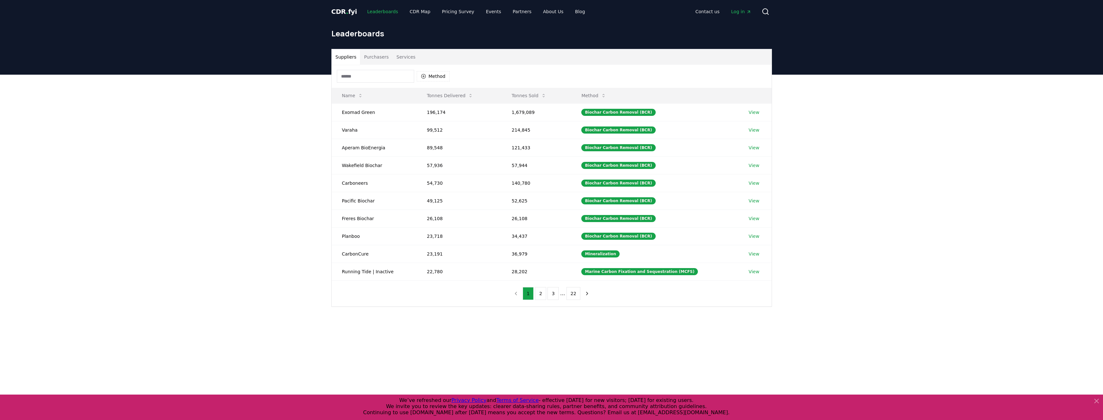 Image resolution: width=1103 pixels, height=420 pixels. Describe the element at coordinates (536, 165) in the screenshot. I see `td: 57,944` at that location.